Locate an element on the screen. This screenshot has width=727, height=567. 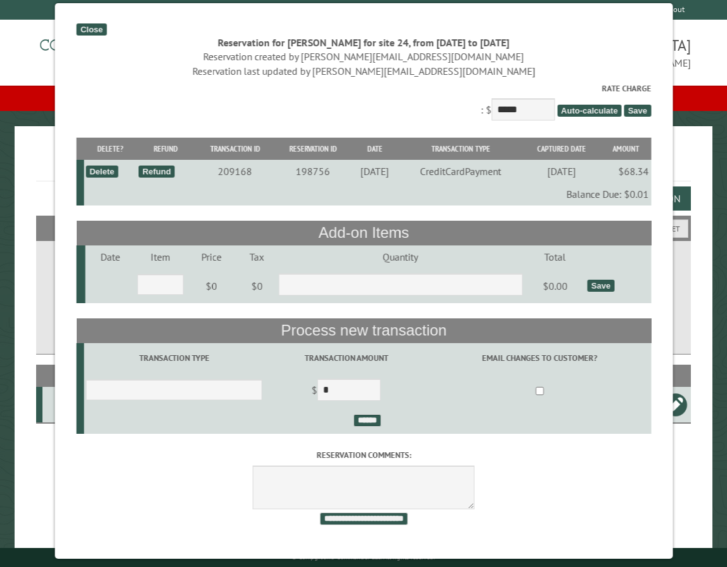
div: Delete is located at coordinates (101, 171).